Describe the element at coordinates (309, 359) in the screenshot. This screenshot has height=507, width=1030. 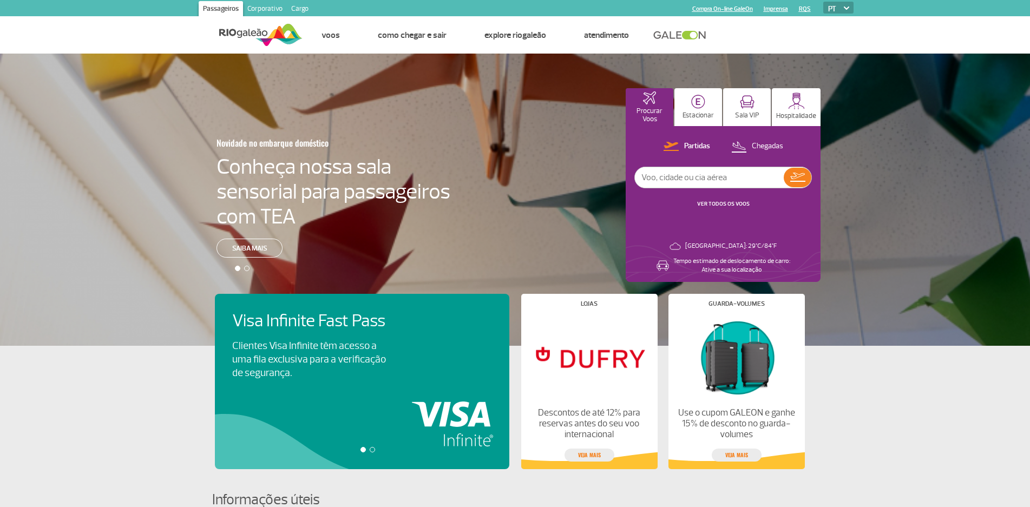
I see `p: Clientes Visa Infinite têm acesso a uma fila exclusiva para a verificação de segurança.` at that location.